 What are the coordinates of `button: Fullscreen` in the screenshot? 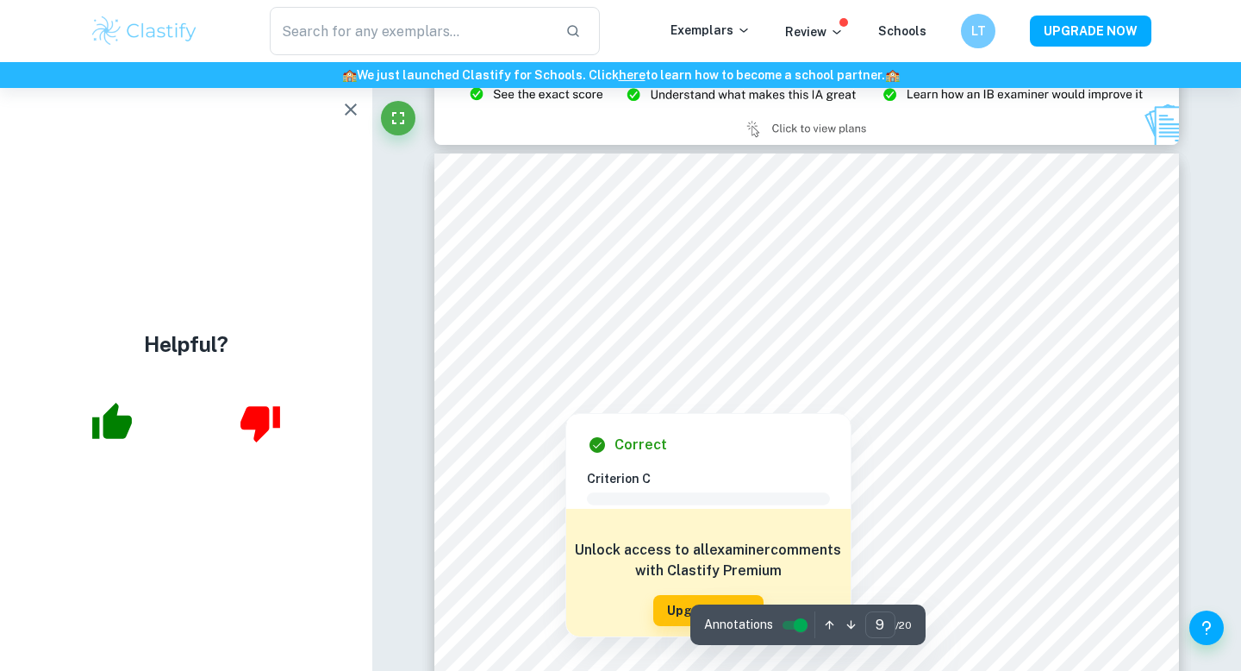 It's located at (398, 118).